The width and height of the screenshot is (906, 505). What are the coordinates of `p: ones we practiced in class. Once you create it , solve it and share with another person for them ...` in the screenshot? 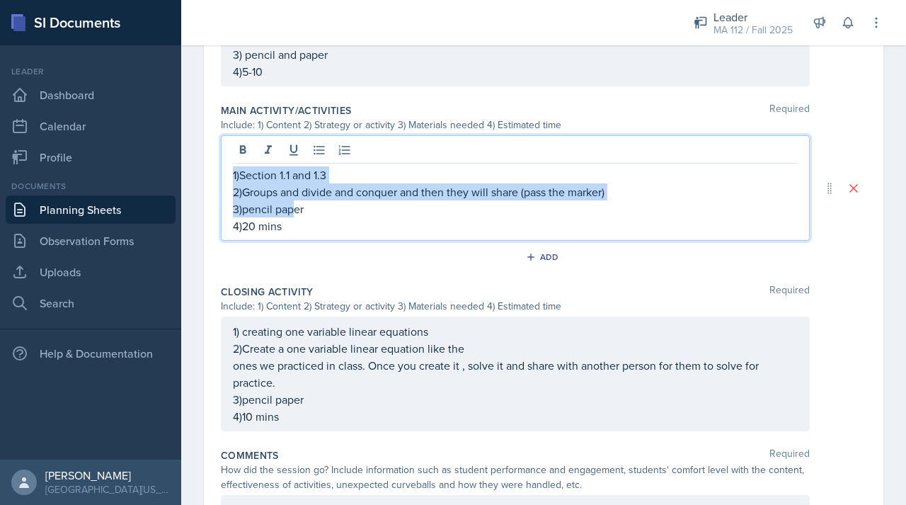 It's located at (515, 374).